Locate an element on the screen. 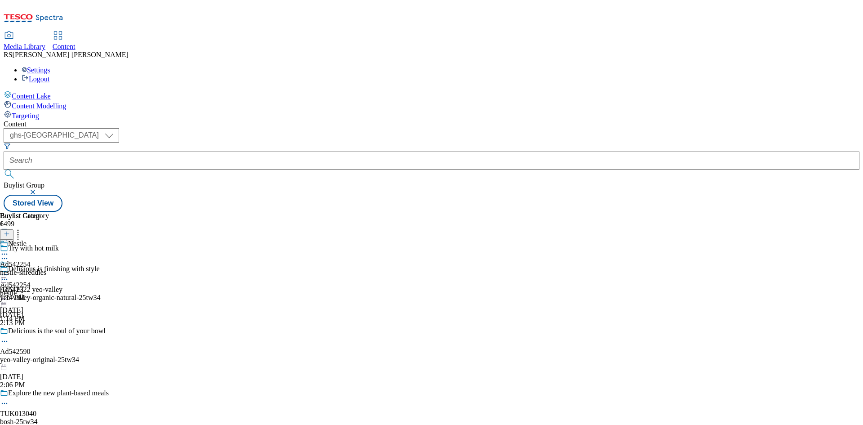 This screenshot has height=425, width=863. div: Delicious is the soul of your bowl is located at coordinates (57, 331).